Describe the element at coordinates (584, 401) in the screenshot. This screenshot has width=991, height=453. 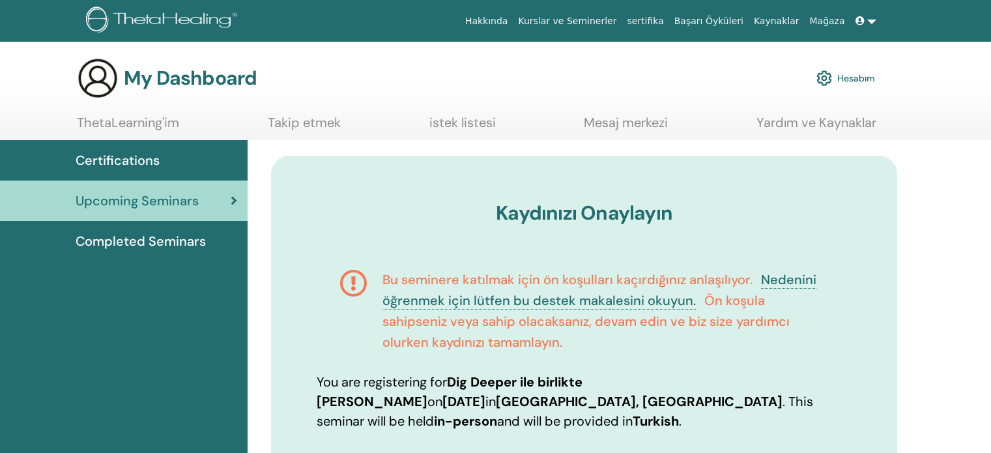
I see `p: You are registering for on in . This seminar will be held and will be provided in .` at that location.